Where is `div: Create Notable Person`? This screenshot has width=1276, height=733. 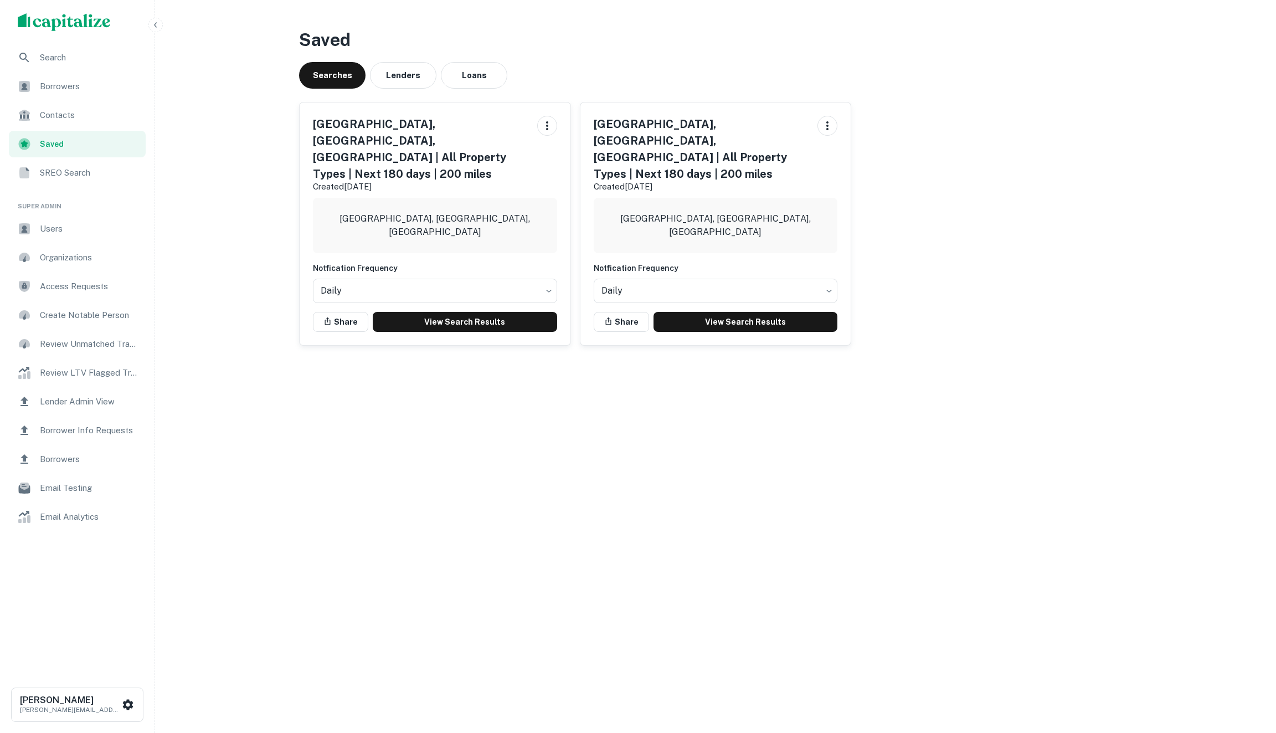 div: Create Notable Person is located at coordinates (77, 315).